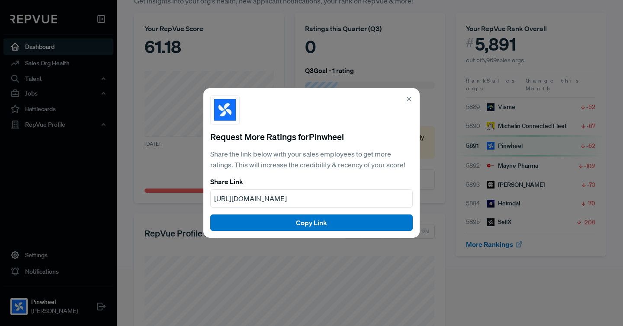 Image resolution: width=623 pixels, height=326 pixels. I want to click on h6: Share Link, so click(312, 182).